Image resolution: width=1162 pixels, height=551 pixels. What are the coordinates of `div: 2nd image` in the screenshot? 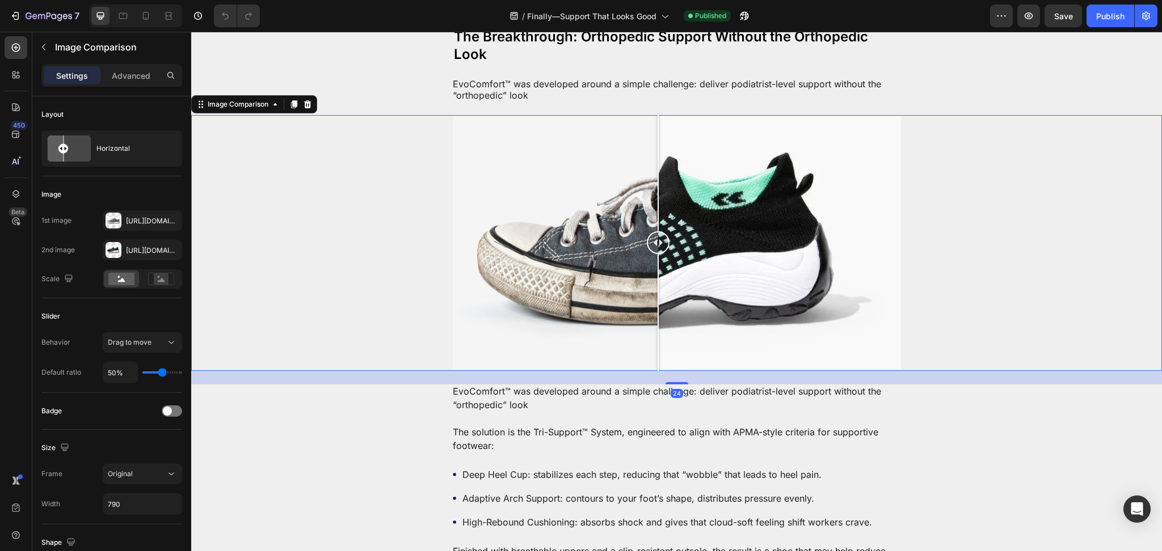 It's located at (58, 250).